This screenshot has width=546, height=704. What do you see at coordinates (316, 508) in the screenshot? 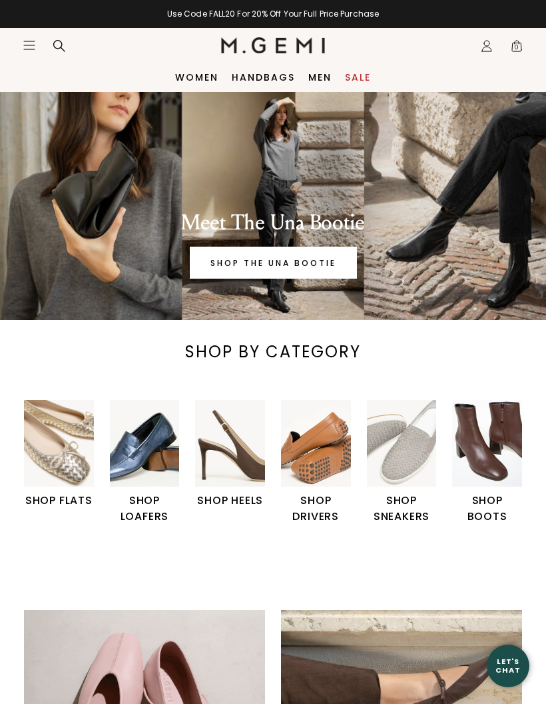
I see `h1: SHOP DRIVERS` at bounding box center [316, 508].